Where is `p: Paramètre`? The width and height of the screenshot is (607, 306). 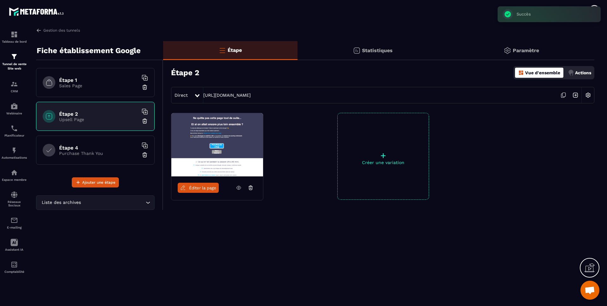
p: Paramètre is located at coordinates (526, 50).